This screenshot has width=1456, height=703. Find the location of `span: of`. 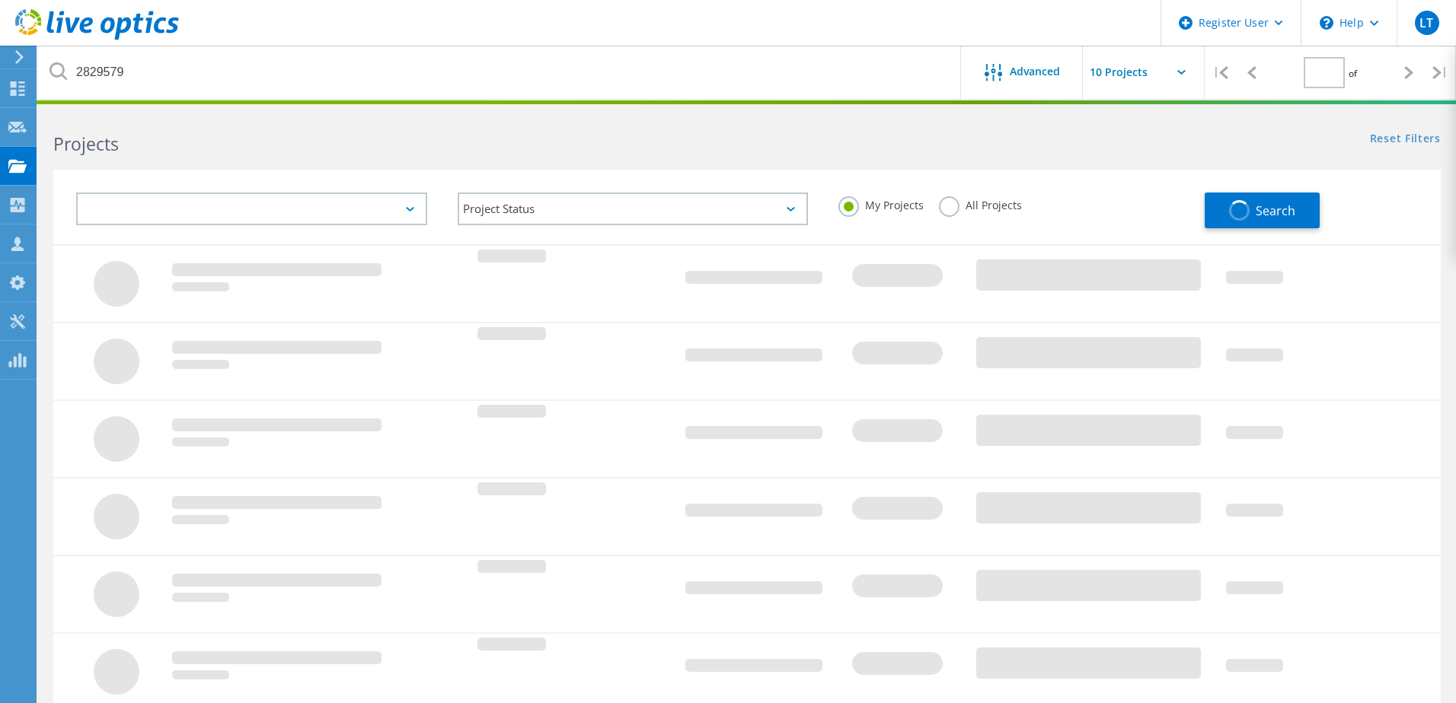

span: of is located at coordinates (1352, 73).